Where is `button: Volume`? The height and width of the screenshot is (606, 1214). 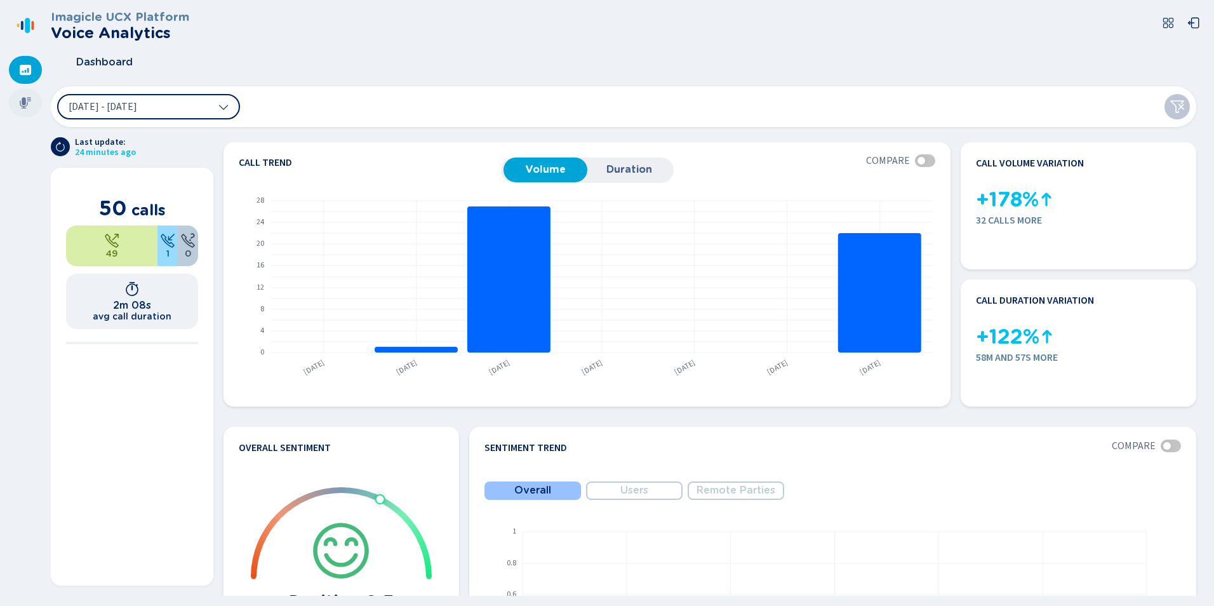
button: Volume is located at coordinates (545, 170).